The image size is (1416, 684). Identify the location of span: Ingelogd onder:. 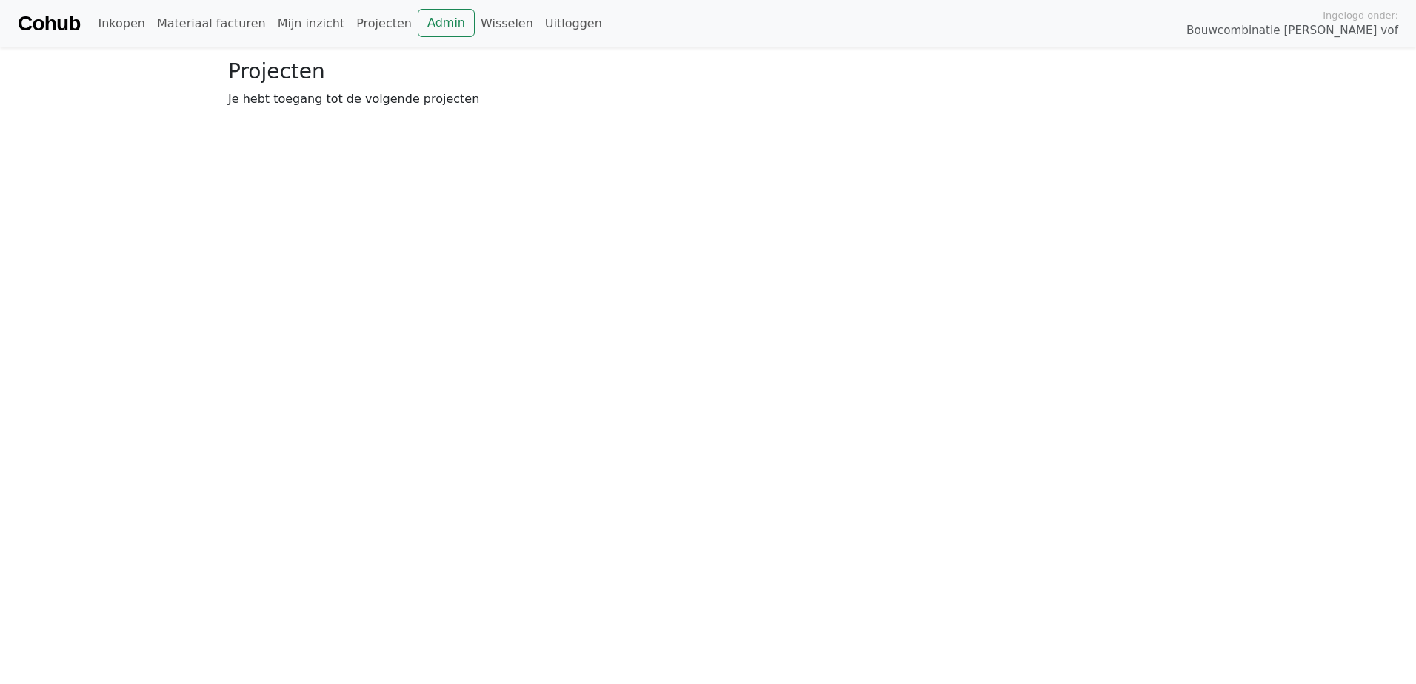
(1361, 15).